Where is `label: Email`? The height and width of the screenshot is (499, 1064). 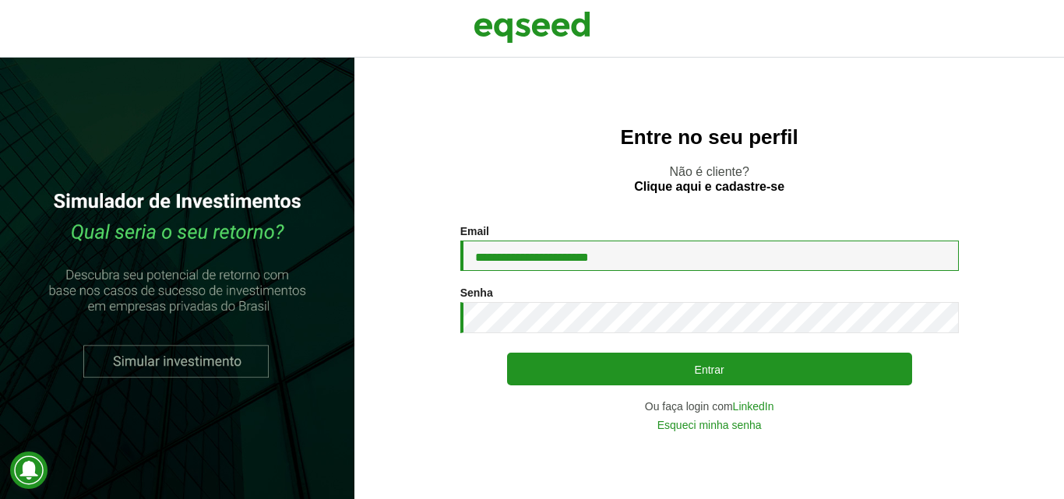 label: Email is located at coordinates (474, 231).